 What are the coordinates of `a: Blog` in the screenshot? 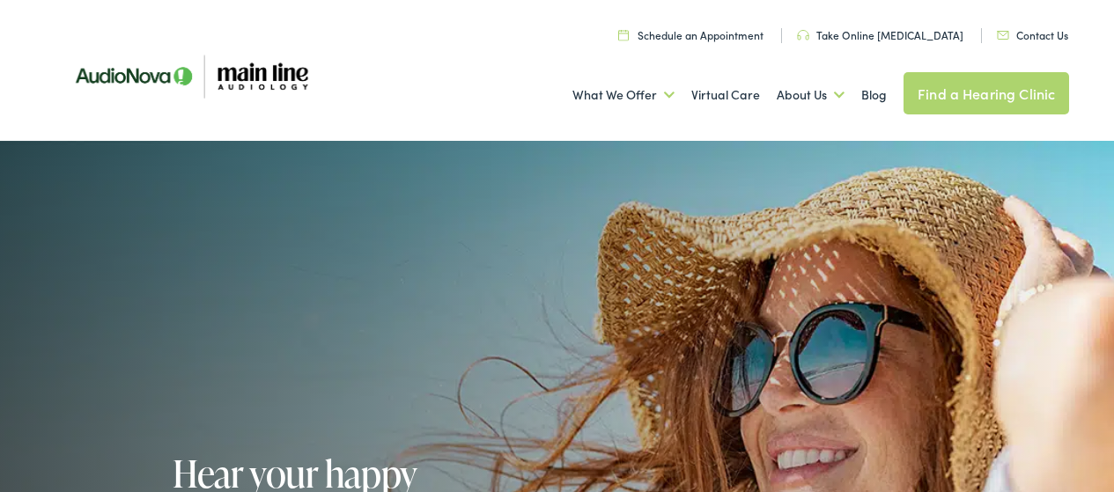 It's located at (873, 95).